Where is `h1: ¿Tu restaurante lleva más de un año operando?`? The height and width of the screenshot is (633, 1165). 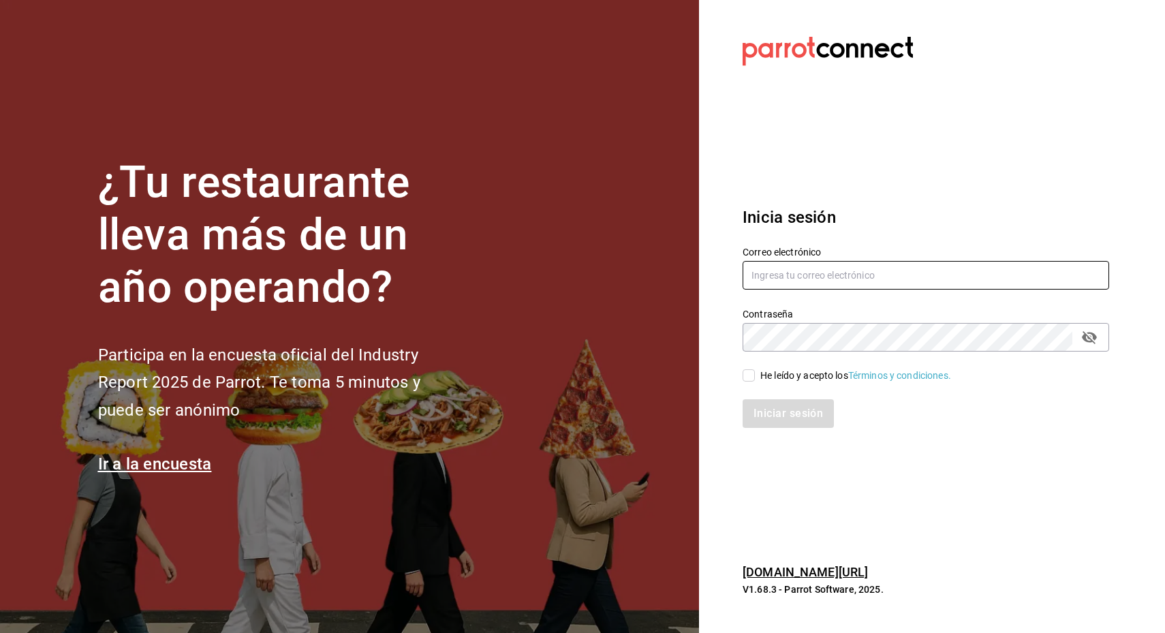
h1: ¿Tu restaurante lleva más de un año operando? is located at coordinates (282, 235).